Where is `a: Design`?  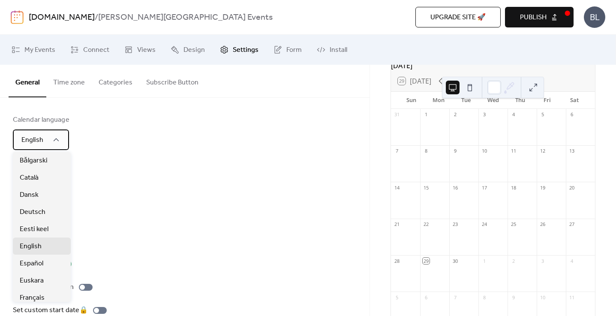
a: Design is located at coordinates (188, 50).